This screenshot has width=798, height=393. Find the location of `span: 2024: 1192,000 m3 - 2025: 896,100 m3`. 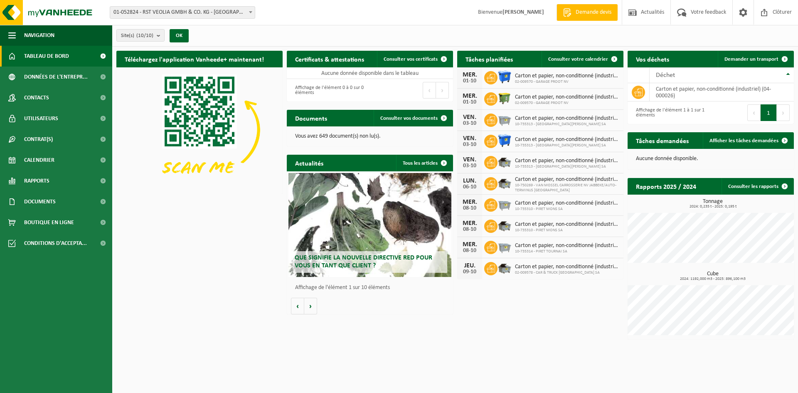

span: 2024: 1192,000 m3 - 2025: 896,100 m3 is located at coordinates (713, 279).